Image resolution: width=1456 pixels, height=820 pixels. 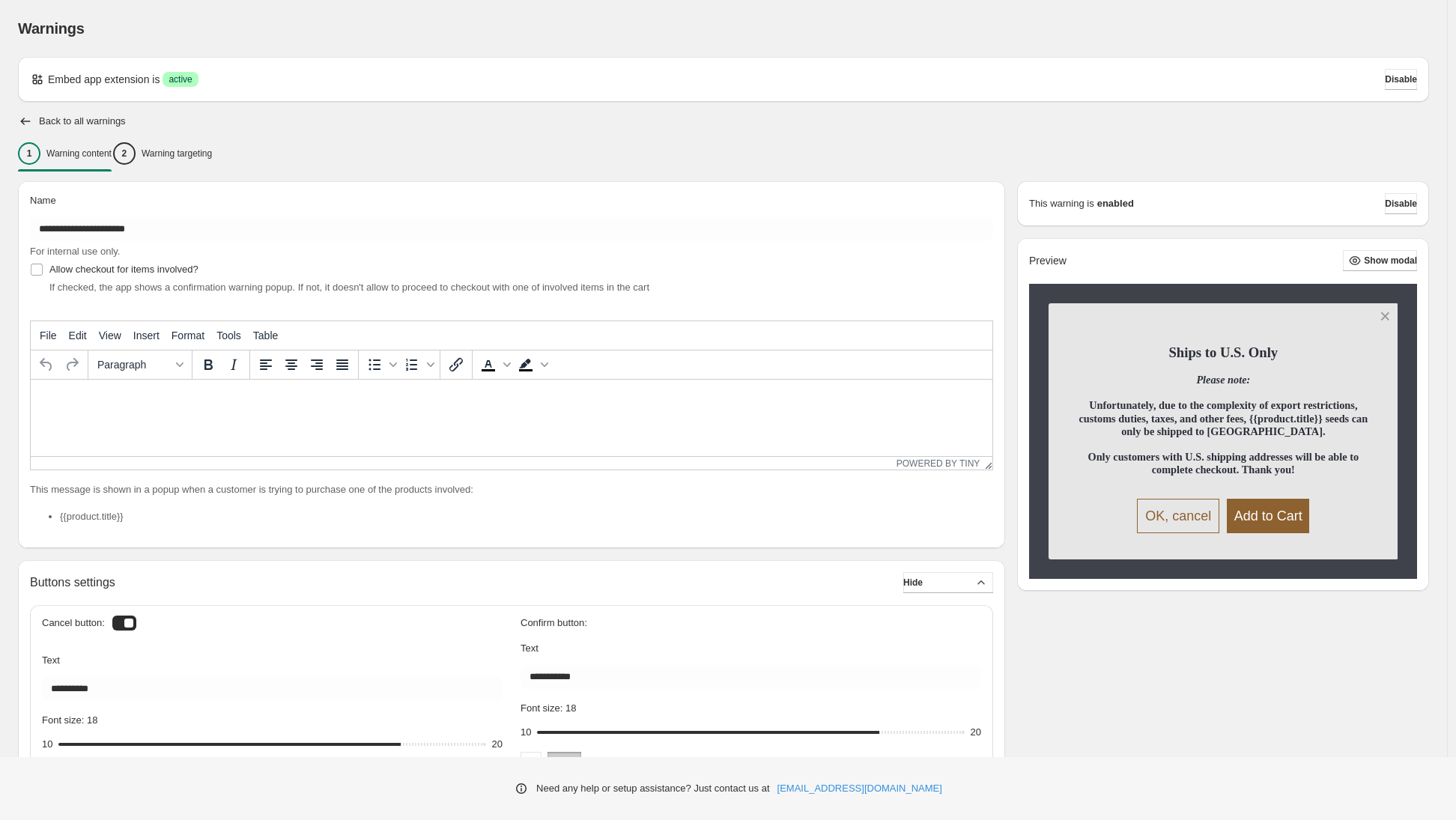 I want to click on button: Align left, so click(x=266, y=365).